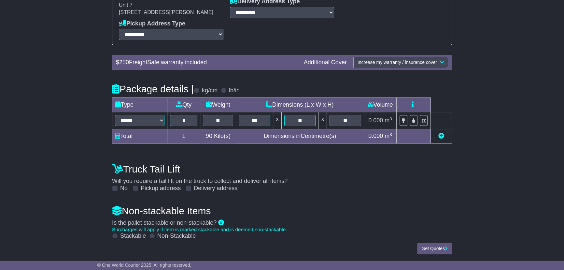 The image size is (564, 270). I want to click on label: Pickup address, so click(161, 188).